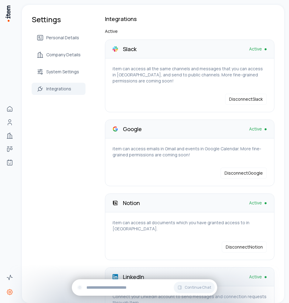  What do you see at coordinates (194, 287) in the screenshot?
I see `button: Continue Chat` at bounding box center [194, 287].